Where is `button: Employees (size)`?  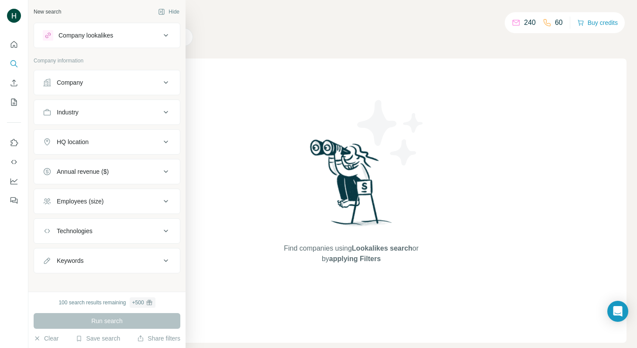 button: Employees (size) is located at coordinates (107, 201).